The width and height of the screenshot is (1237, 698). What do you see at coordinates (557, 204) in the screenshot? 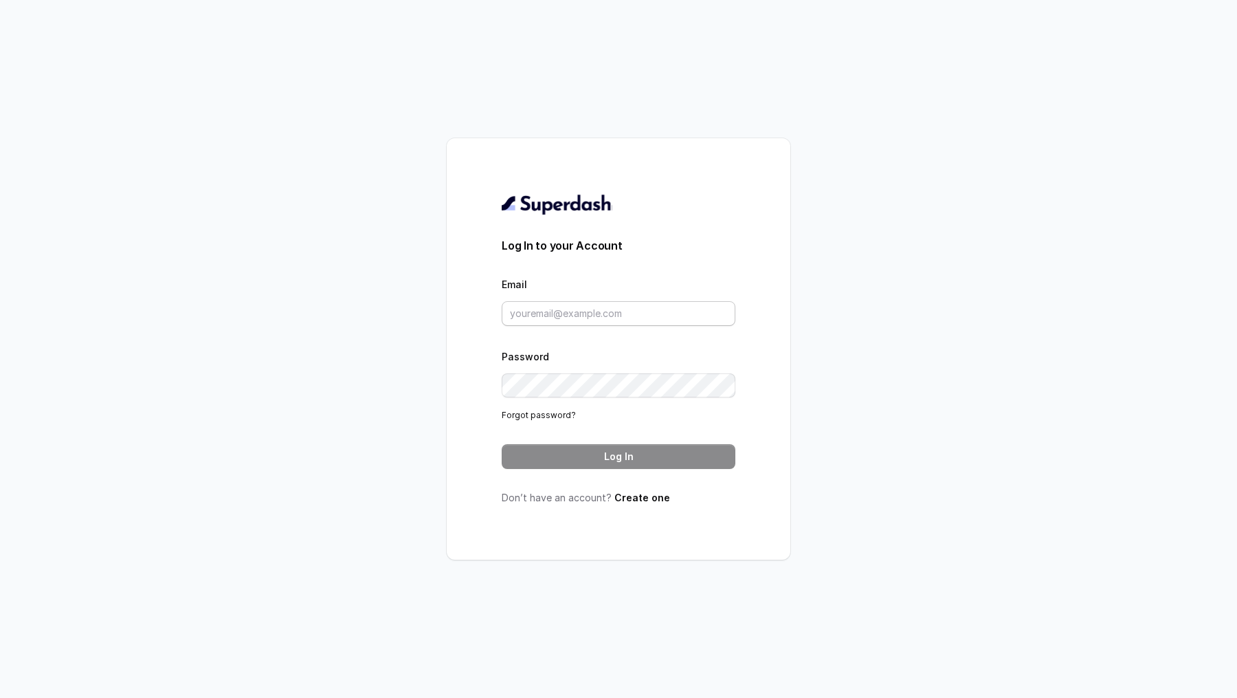
I see `img: light.svg` at bounding box center [557, 204].